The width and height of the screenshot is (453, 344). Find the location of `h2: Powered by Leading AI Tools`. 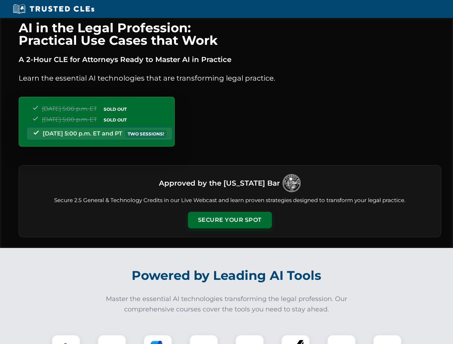

h2: Powered by Leading AI Tools is located at coordinates (227, 276).